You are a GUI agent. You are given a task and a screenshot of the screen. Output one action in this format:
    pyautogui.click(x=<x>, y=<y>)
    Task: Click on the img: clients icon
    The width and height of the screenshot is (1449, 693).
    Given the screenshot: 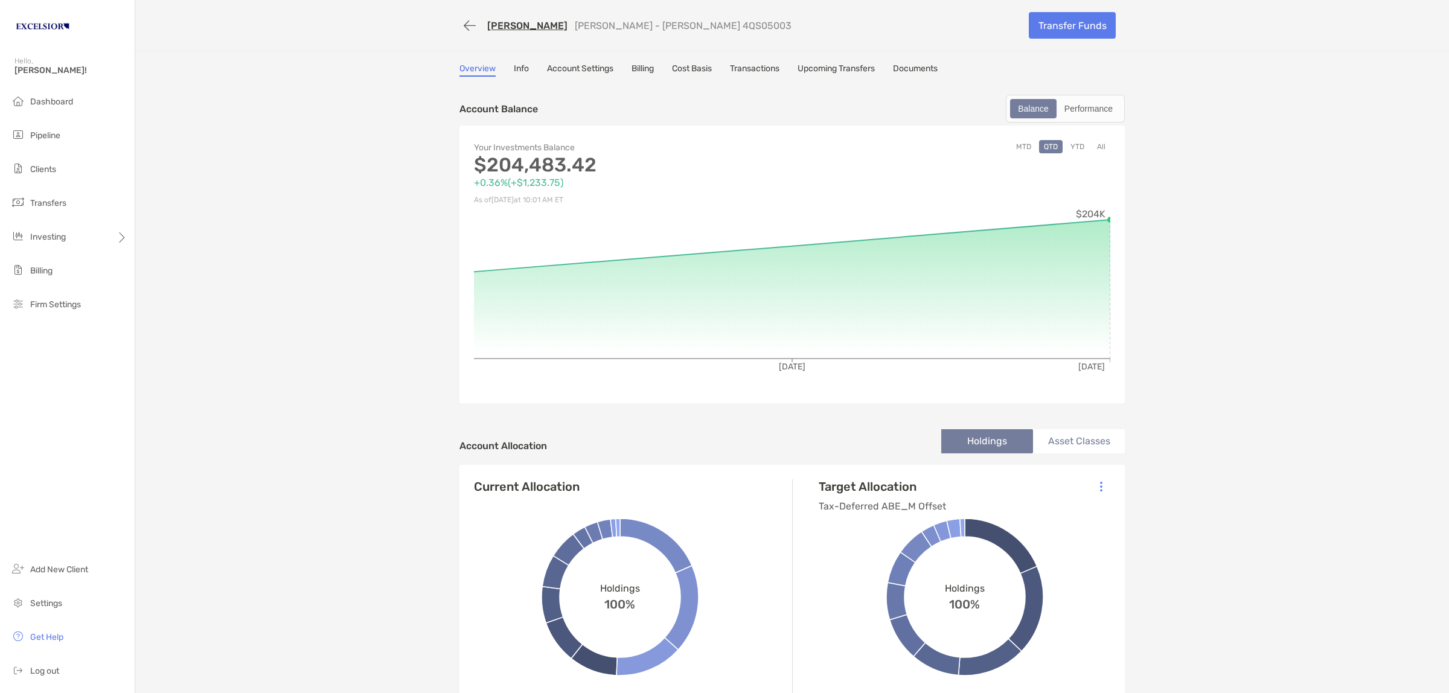 What is the action you would take?
    pyautogui.click(x=18, y=168)
    